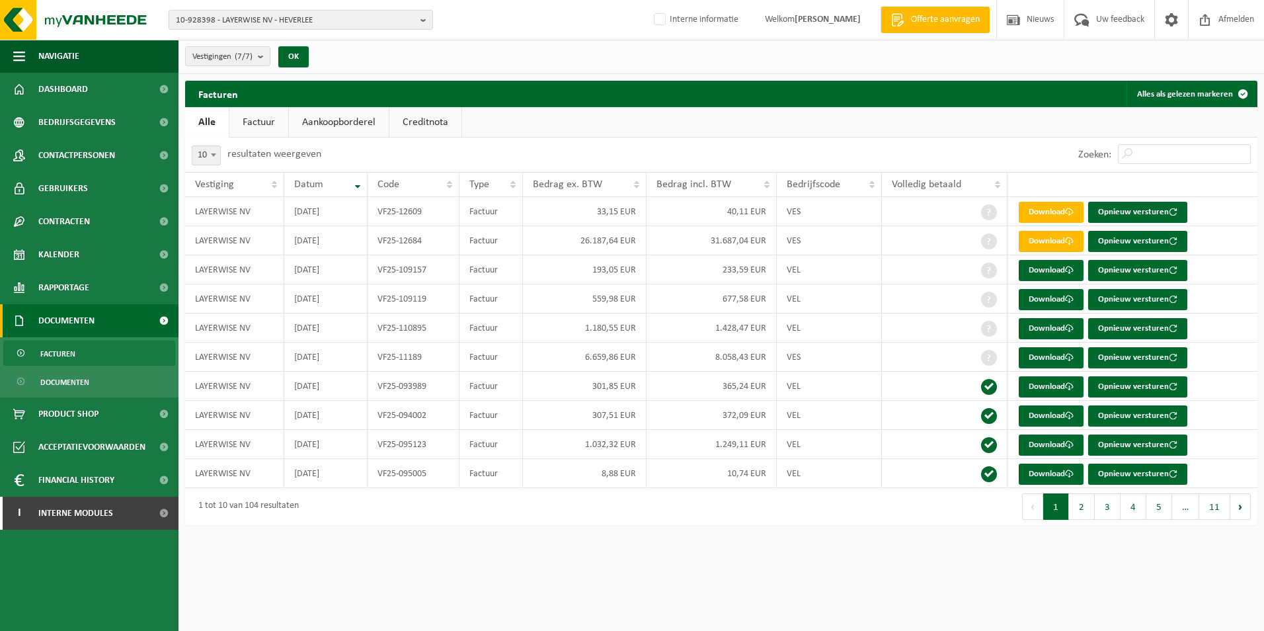 This screenshot has width=1264, height=631. What do you see at coordinates (227, 56) in the screenshot?
I see `button: Vestigingen(7/7)` at bounding box center [227, 56].